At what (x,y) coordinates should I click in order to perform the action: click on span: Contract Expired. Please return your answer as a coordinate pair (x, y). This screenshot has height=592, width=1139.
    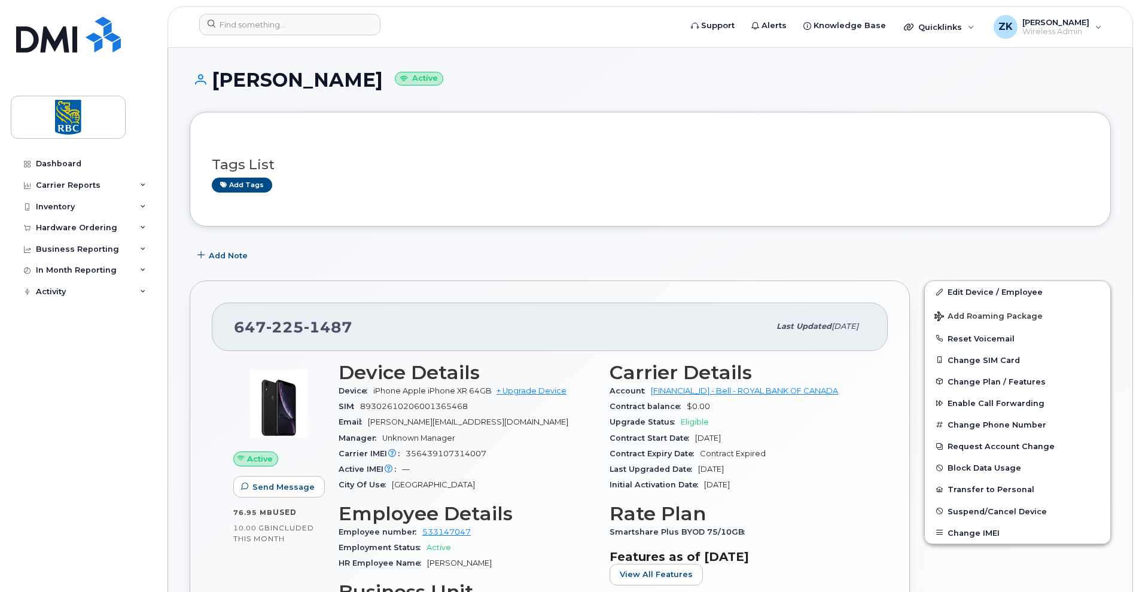
    Looking at the image, I should click on (733, 453).